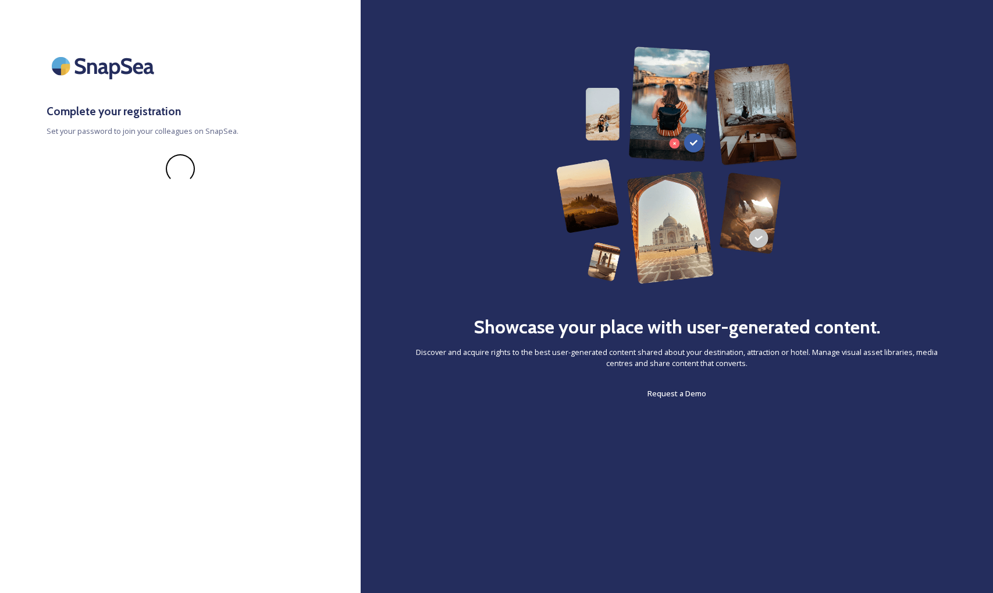 This screenshot has width=993, height=593. Describe the element at coordinates (677, 393) in the screenshot. I see `a: Request a Demo` at that location.